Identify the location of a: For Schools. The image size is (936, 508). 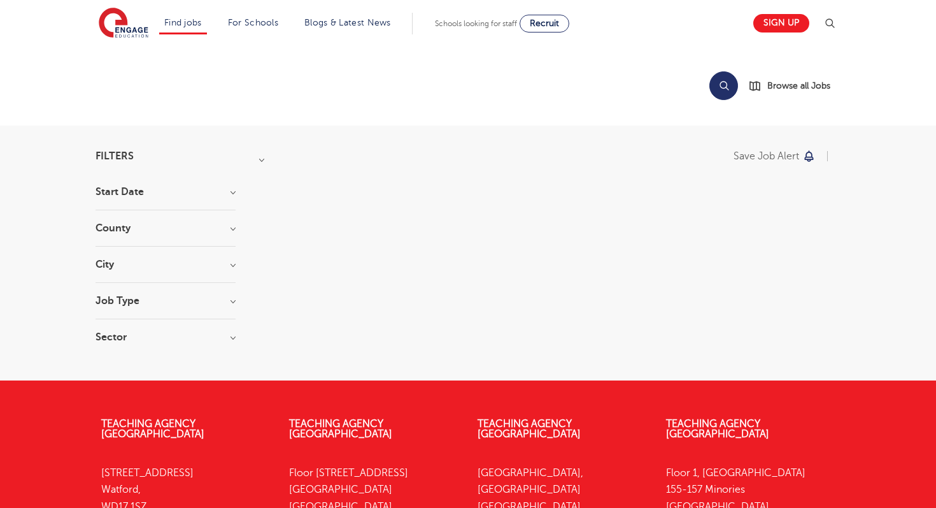
(253, 22).